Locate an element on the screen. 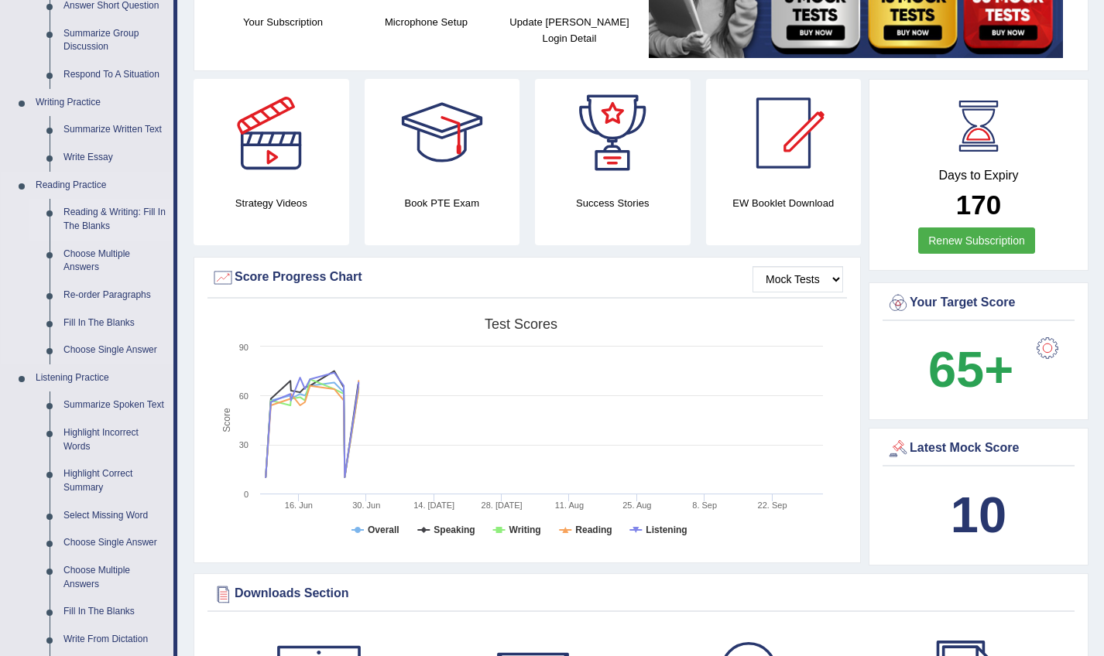  text: 30 is located at coordinates (244, 445).